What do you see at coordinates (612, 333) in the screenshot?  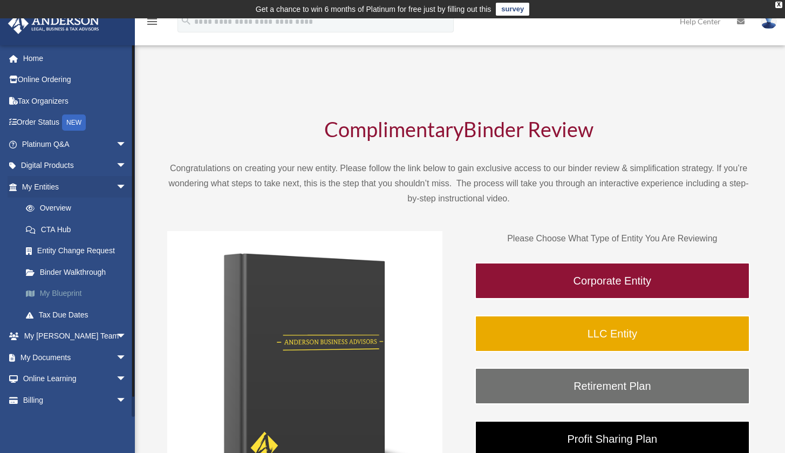 I see `a: LLC Entity` at bounding box center [612, 333].